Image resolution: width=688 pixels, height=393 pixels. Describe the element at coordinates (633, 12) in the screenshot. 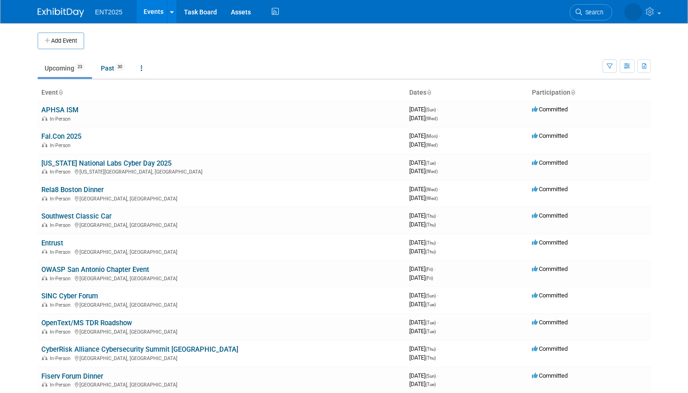

I see `img: Rose Bodin` at that location.